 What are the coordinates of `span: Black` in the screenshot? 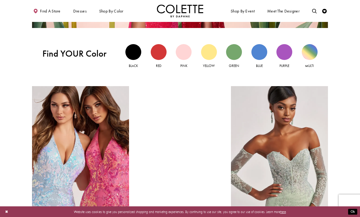 It's located at (133, 66).